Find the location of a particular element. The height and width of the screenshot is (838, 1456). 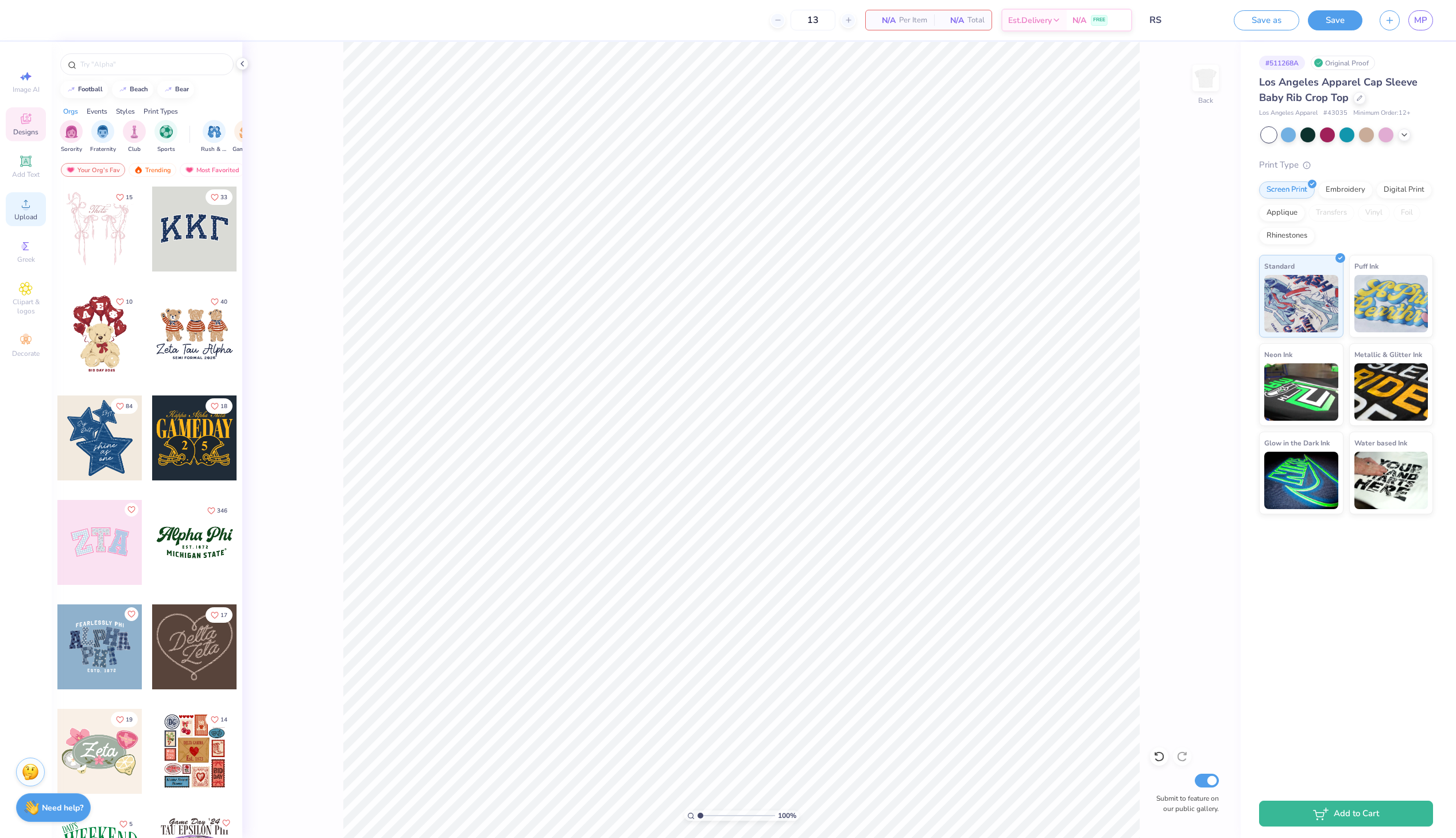

strong: Need help? is located at coordinates (63, 808).